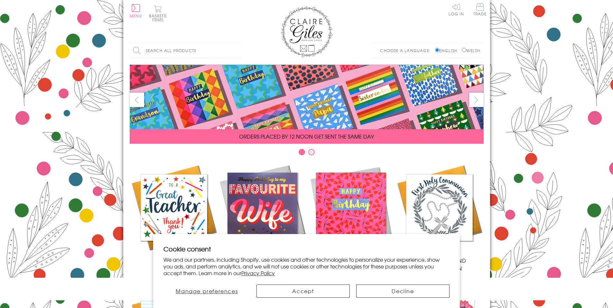  I want to click on label: English, so click(448, 51).